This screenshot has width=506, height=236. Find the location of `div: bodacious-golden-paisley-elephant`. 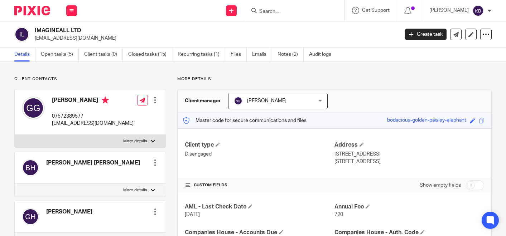

div: bodacious-golden-paisley-elephant is located at coordinates (427, 121).